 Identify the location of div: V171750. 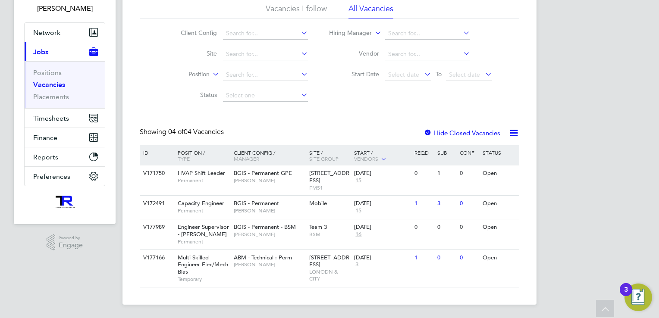
(156, 173).